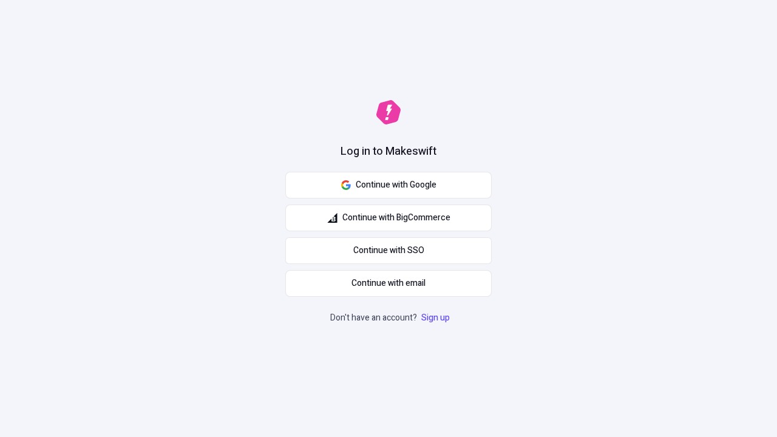 This screenshot has width=777, height=437. I want to click on h1: Log in to Makeswift, so click(388, 152).